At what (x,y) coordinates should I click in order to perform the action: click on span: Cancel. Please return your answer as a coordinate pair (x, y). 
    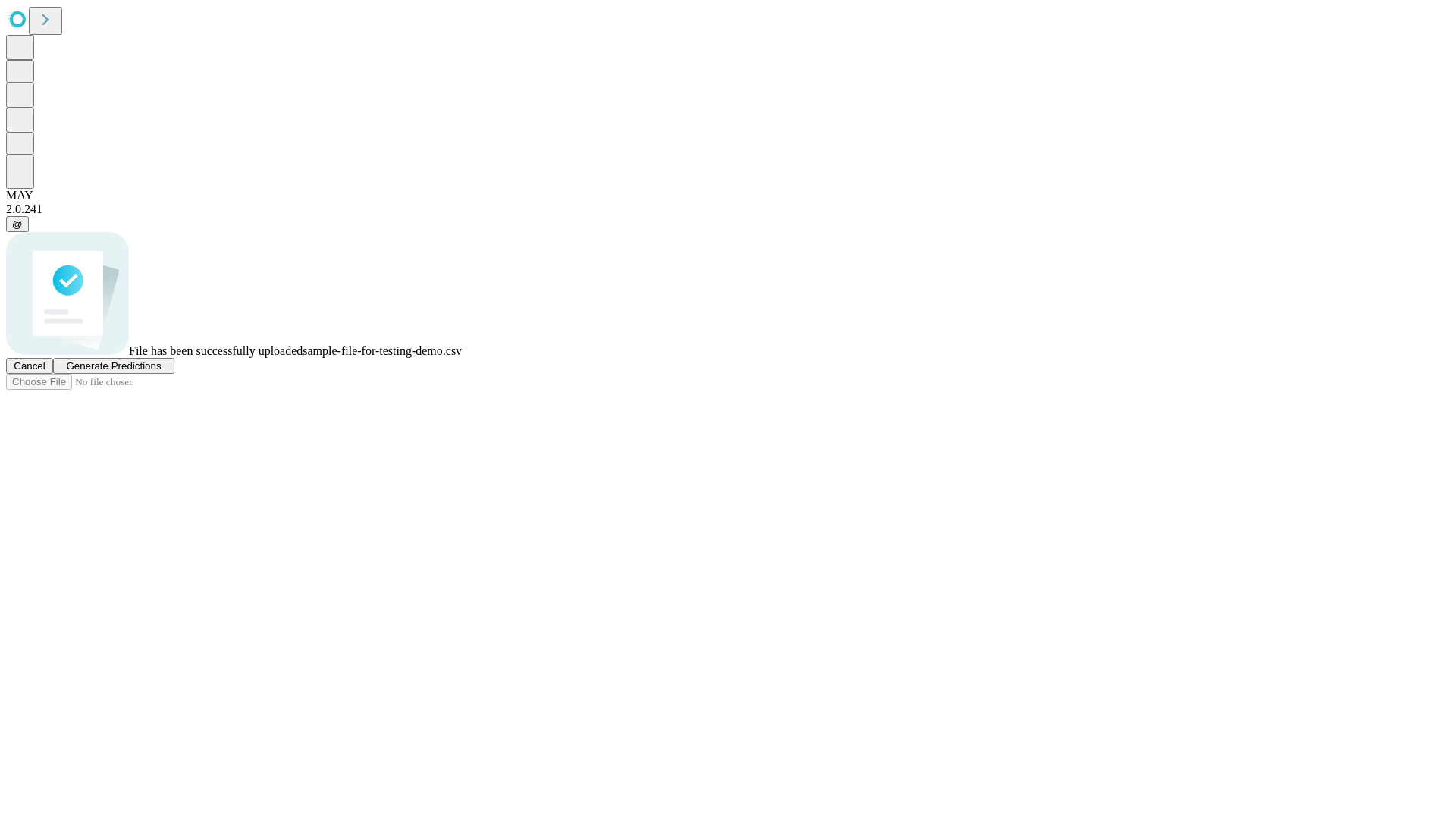
    Looking at the image, I should click on (30, 366).